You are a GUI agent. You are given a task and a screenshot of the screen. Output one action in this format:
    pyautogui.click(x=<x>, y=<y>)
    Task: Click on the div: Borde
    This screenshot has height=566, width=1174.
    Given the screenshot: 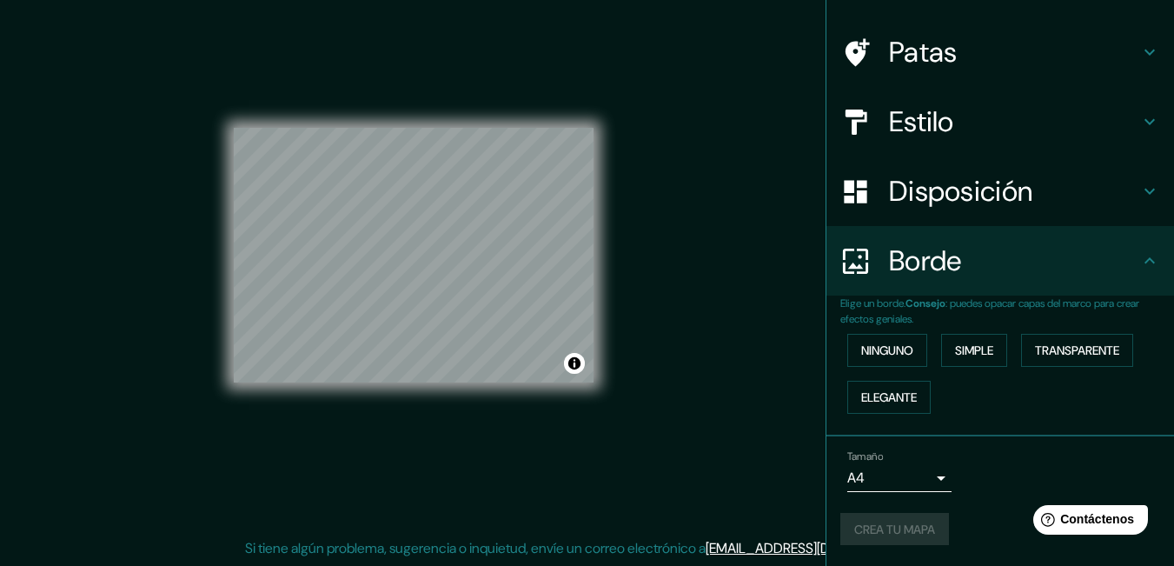 What is the action you would take?
    pyautogui.click(x=1001, y=261)
    